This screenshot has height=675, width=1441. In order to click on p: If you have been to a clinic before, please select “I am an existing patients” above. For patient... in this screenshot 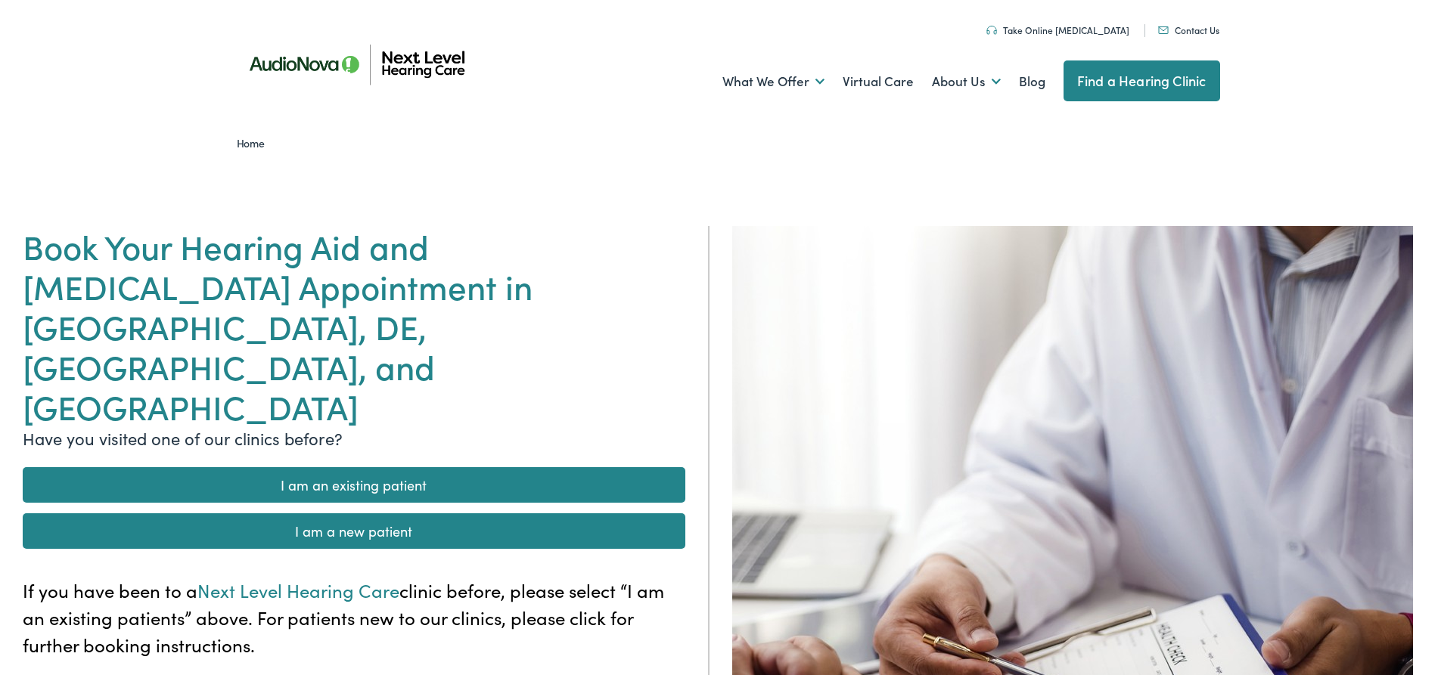, I will do `click(354, 618)`.